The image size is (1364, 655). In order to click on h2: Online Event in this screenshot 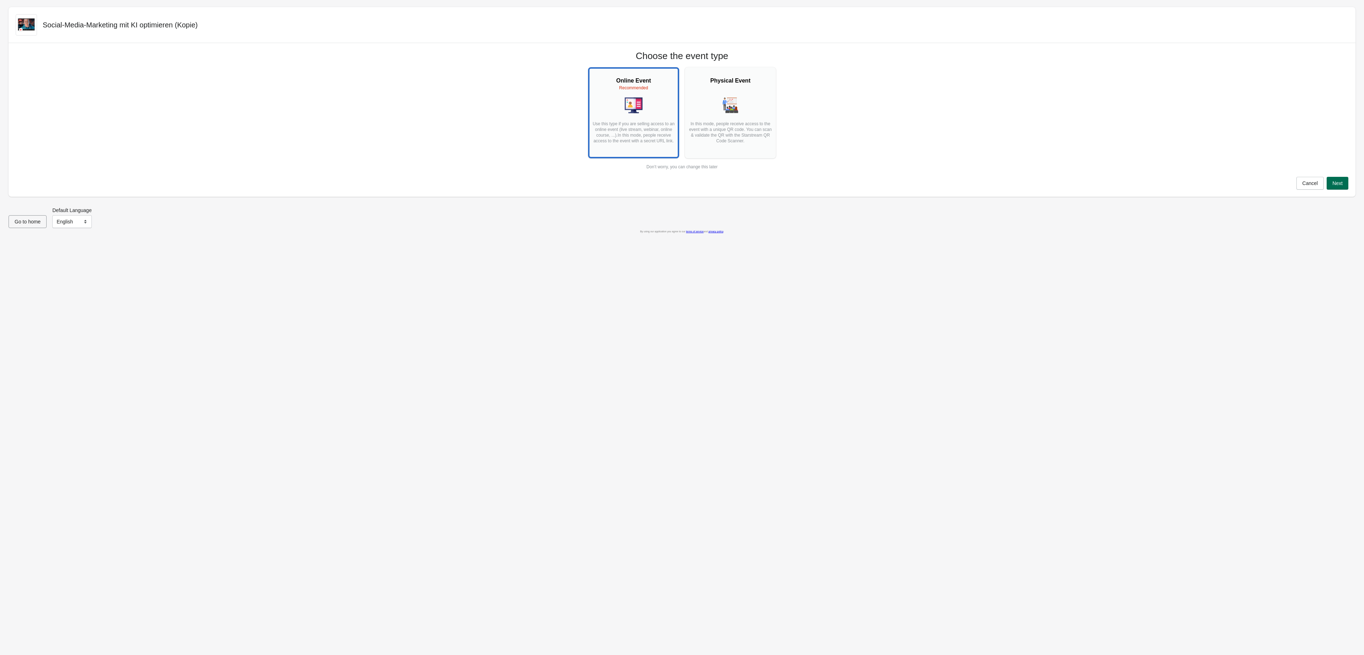, I will do `click(634, 81)`.